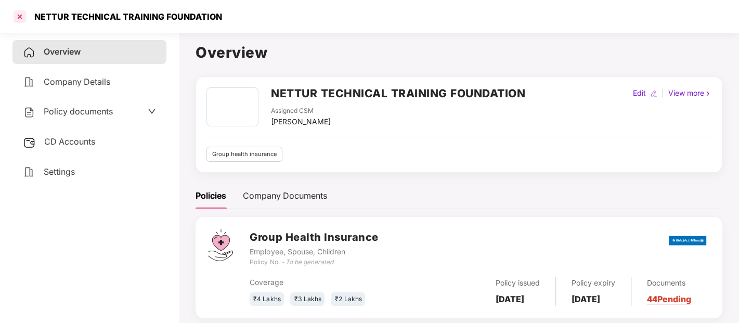 The height and width of the screenshot is (323, 739). What do you see at coordinates (458, 52) in the screenshot?
I see `h1: Overview` at bounding box center [458, 52].